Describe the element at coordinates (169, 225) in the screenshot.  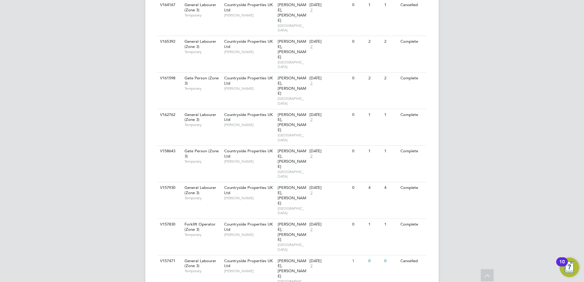
I see `div: V157830` at that location.